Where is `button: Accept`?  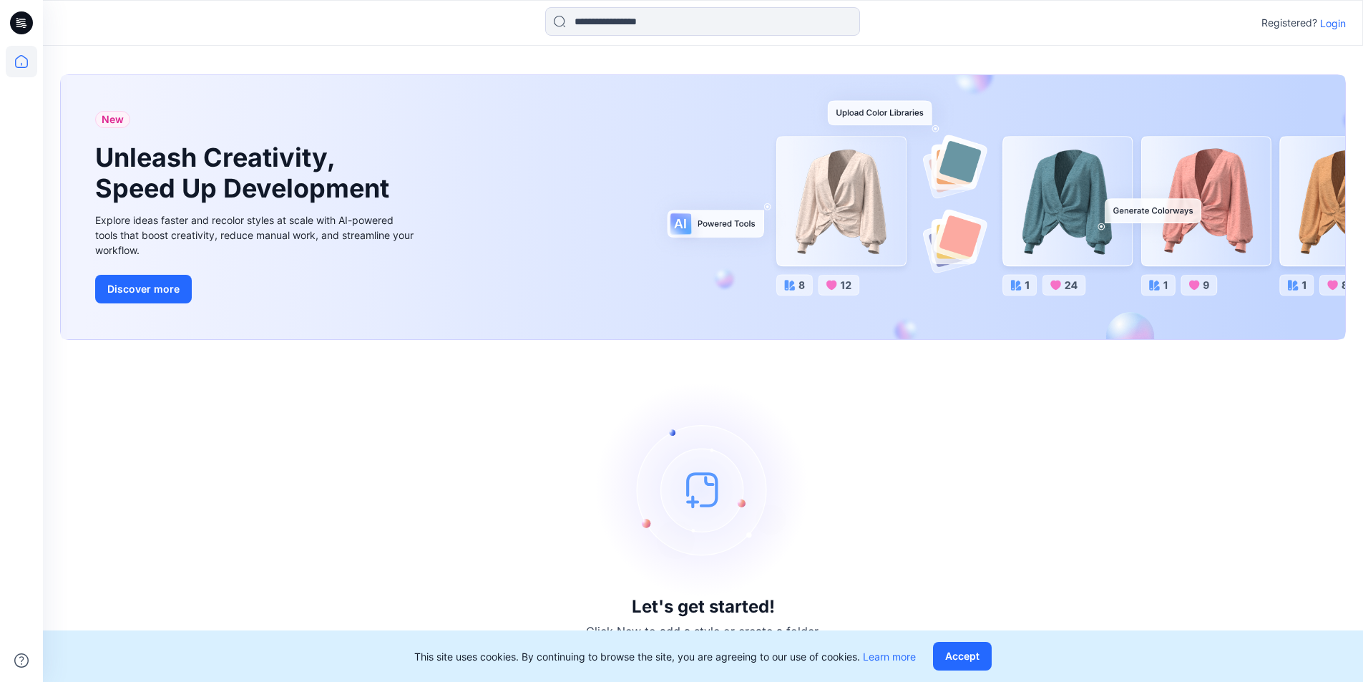 button: Accept is located at coordinates (962, 656).